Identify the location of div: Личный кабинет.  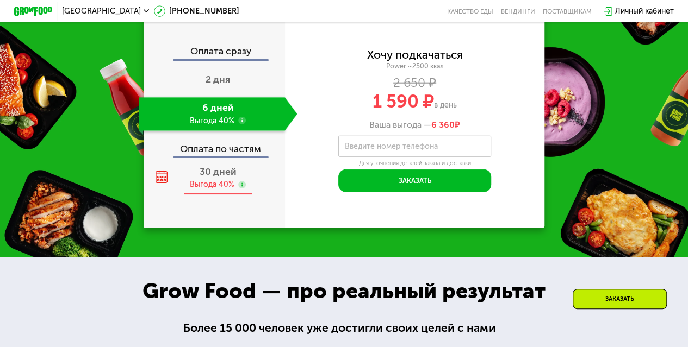
(644, 11).